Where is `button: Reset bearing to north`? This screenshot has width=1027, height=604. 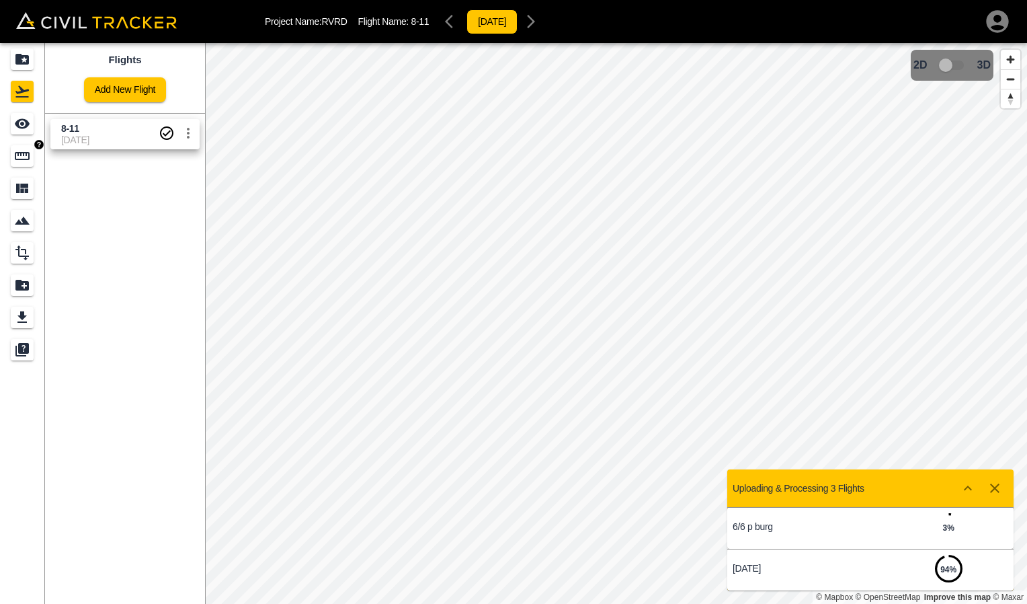
button: Reset bearing to north is located at coordinates (1010, 98).